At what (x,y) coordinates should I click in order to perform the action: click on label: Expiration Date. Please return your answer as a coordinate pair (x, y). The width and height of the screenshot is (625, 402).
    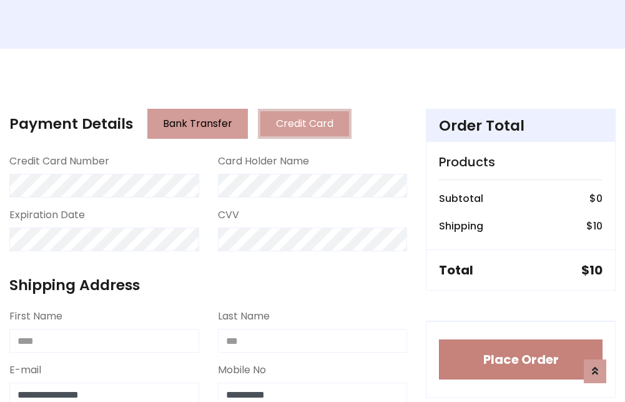
    Looking at the image, I should click on (47, 215).